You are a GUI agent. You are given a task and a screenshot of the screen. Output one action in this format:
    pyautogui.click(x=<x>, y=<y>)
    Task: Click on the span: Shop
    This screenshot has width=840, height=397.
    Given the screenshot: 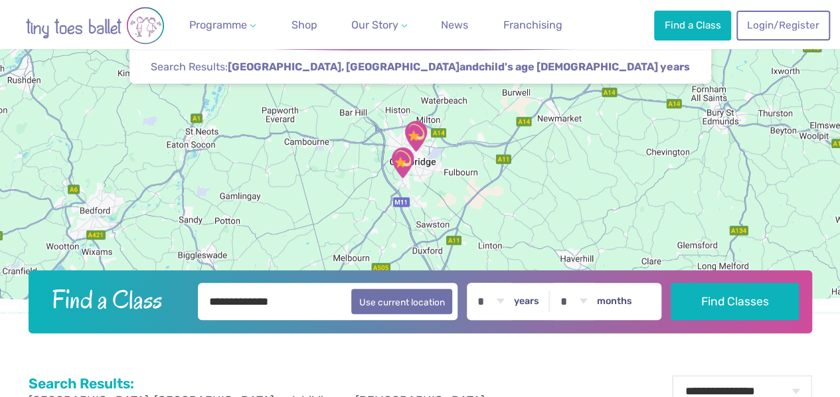 What is the action you would take?
    pyautogui.click(x=304, y=25)
    